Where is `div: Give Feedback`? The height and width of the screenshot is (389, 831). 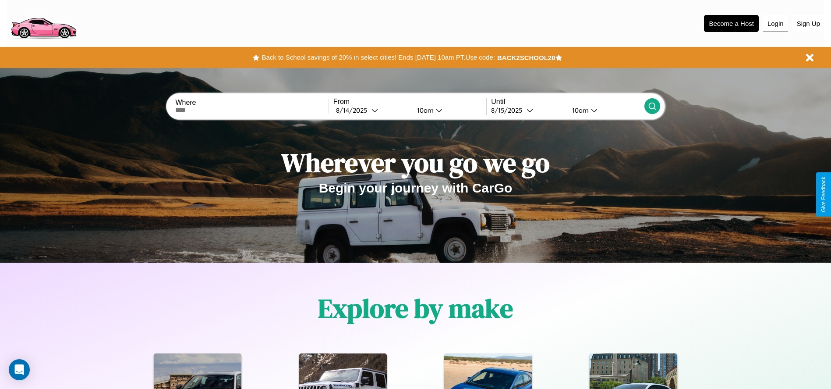 div: Give Feedback is located at coordinates (824, 194).